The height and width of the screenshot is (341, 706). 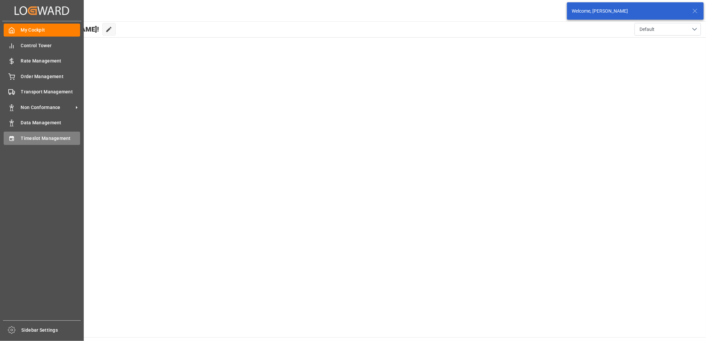 I want to click on a: Rate Management, so click(x=42, y=61).